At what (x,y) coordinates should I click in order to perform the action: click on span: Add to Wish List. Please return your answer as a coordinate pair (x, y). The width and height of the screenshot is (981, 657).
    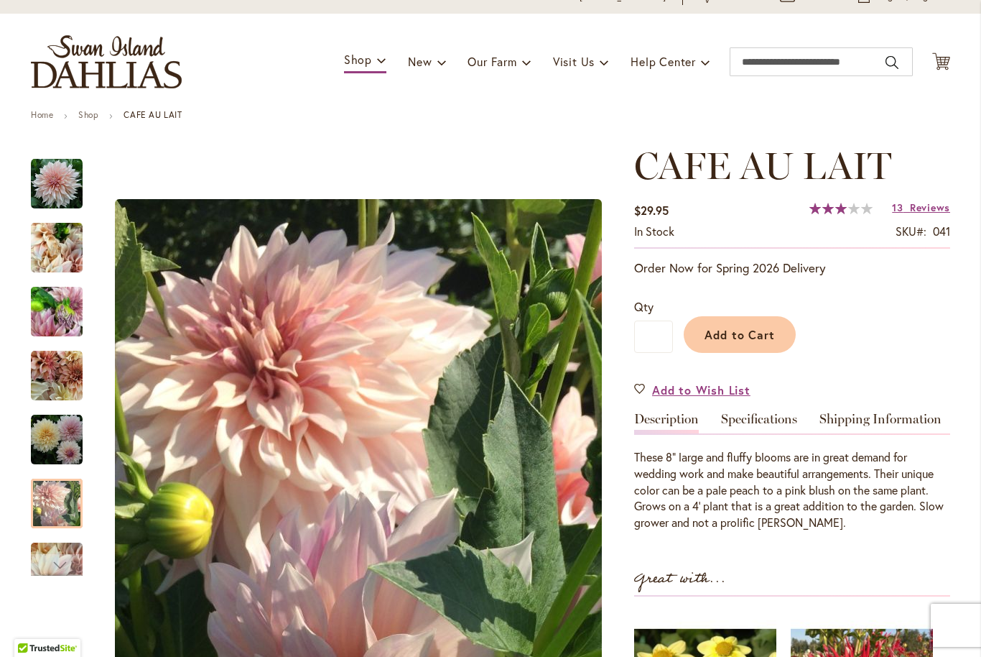
    Looking at the image, I should click on (701, 389).